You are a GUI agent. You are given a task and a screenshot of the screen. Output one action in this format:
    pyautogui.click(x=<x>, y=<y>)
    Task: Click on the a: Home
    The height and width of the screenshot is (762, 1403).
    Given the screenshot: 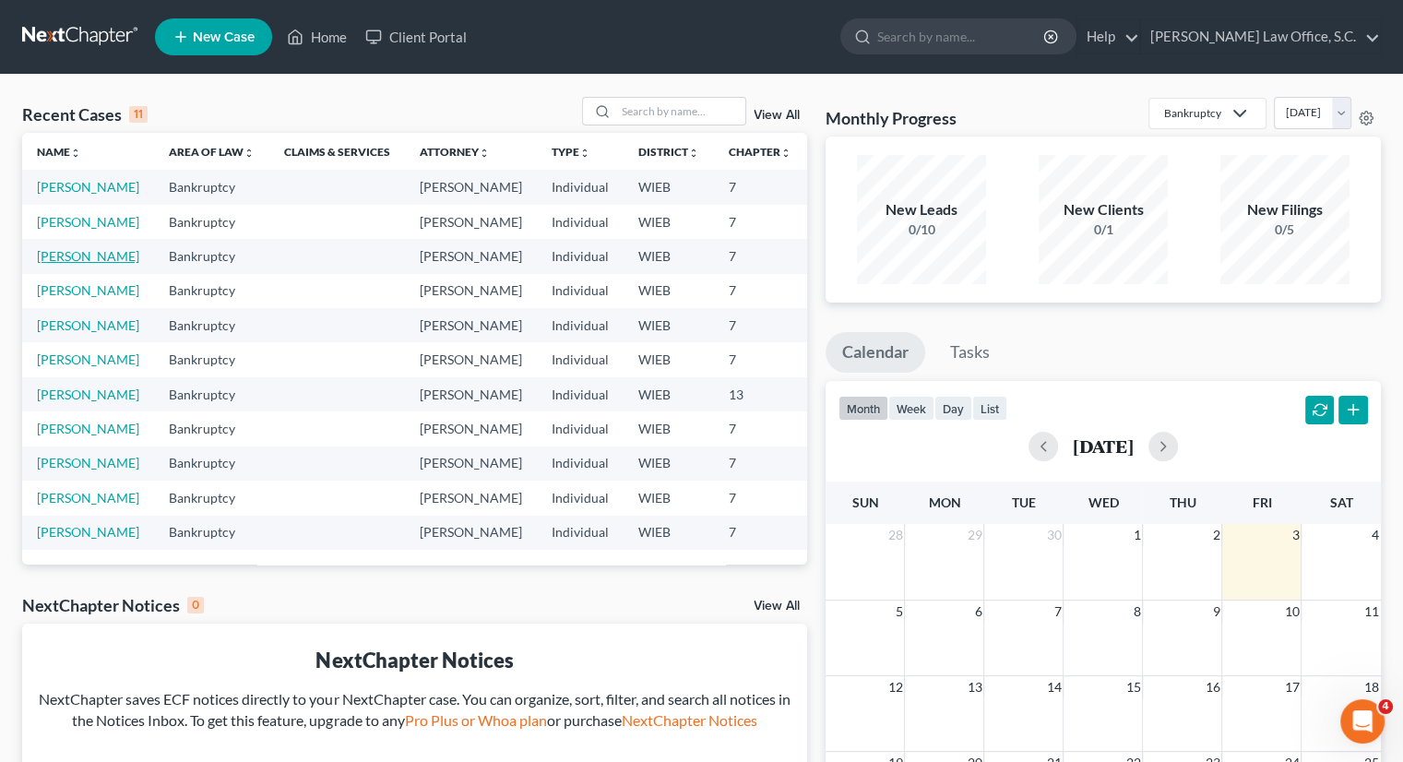 What is the action you would take?
    pyautogui.click(x=316, y=37)
    